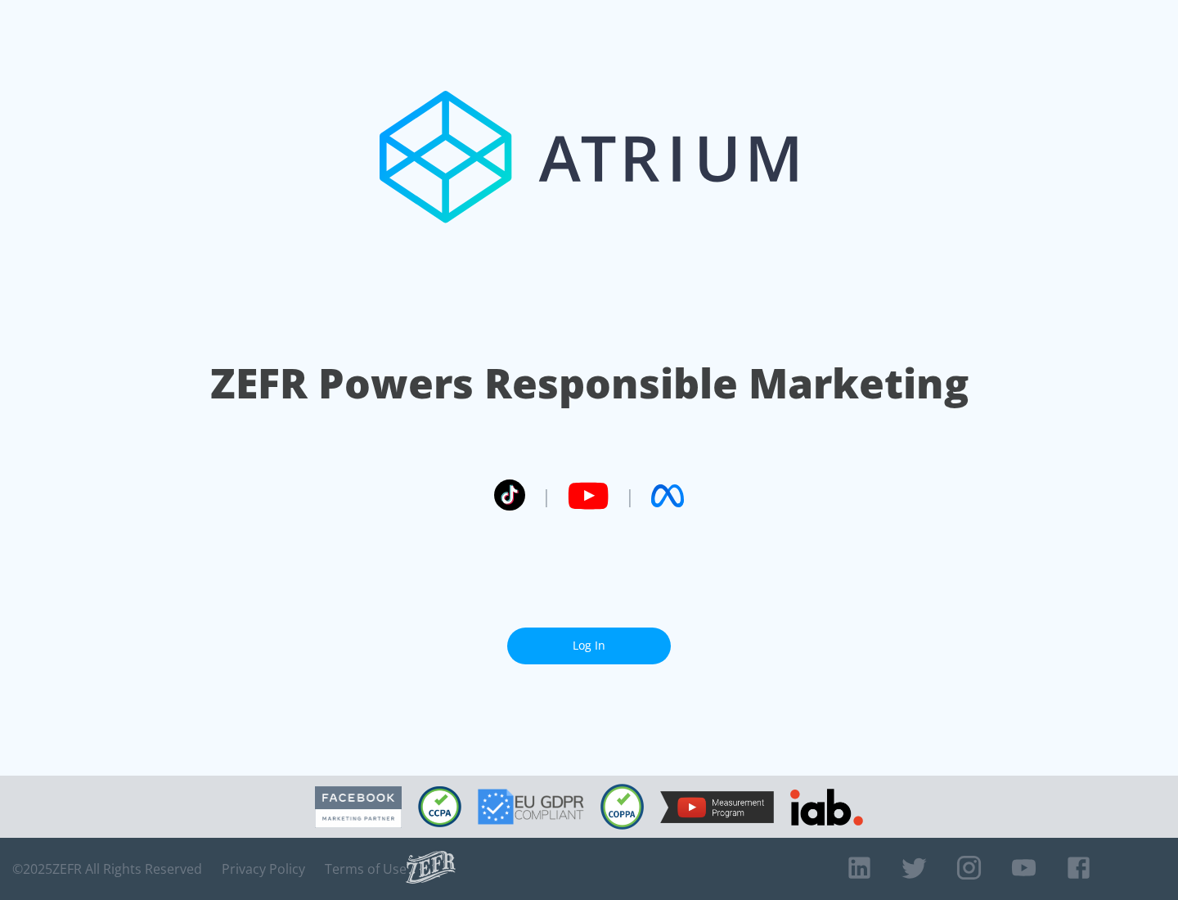 The image size is (1178, 900). I want to click on img: CCPA Compliant, so click(439, 807).